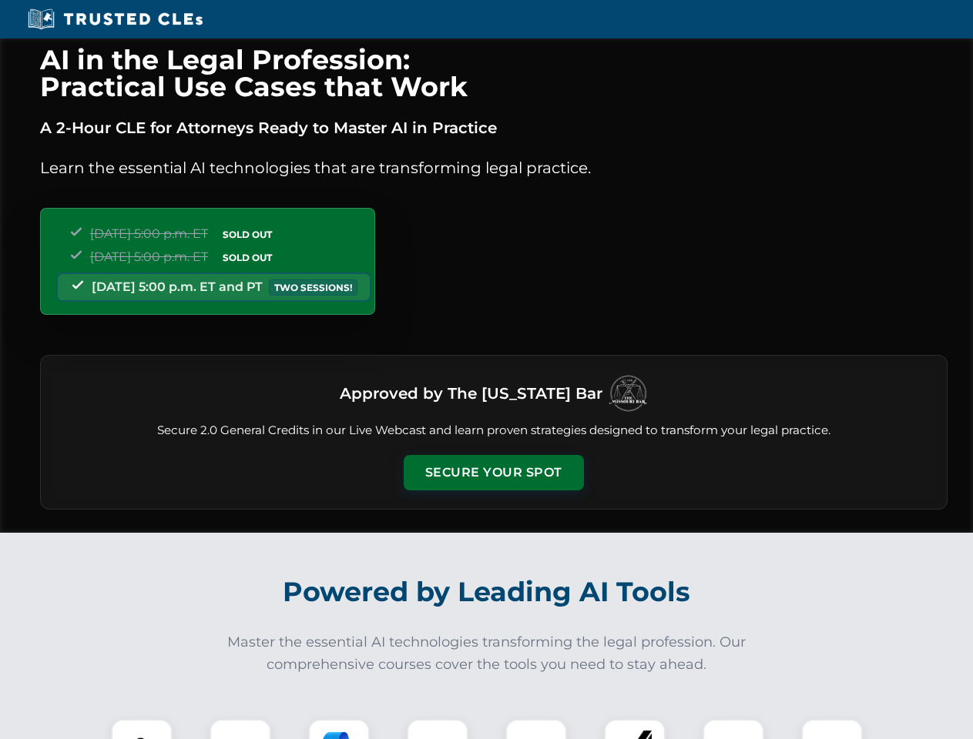  Describe the element at coordinates (494, 430) in the screenshot. I see `p: Secure 2.0 General Credits in our Live Webcast and learn proven strategies designed to transform ...` at that location.